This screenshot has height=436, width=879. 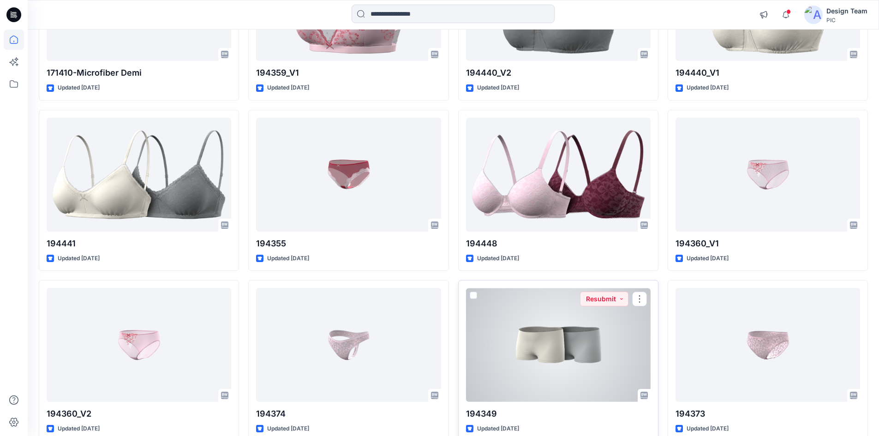 What do you see at coordinates (559, 414) in the screenshot?
I see `p: 194349` at bounding box center [559, 414].